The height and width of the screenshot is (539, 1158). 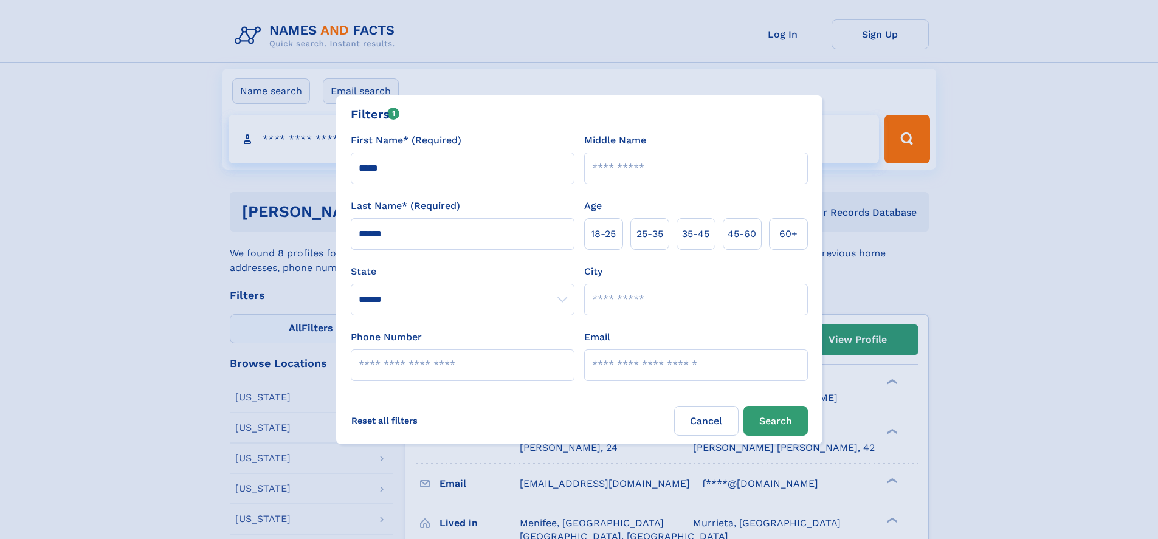 What do you see at coordinates (593, 272) in the screenshot?
I see `label: City` at bounding box center [593, 272].